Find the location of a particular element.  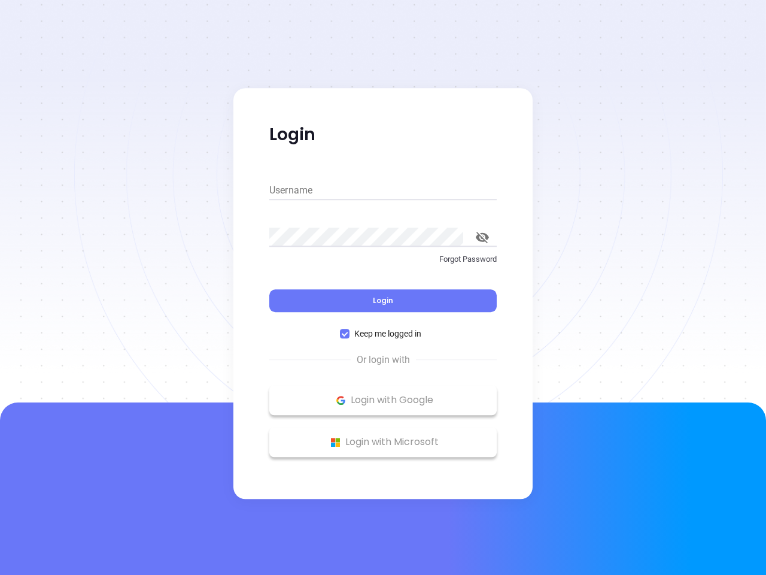

button: Microsoft Logo Login with Microsoft is located at coordinates (383, 442).